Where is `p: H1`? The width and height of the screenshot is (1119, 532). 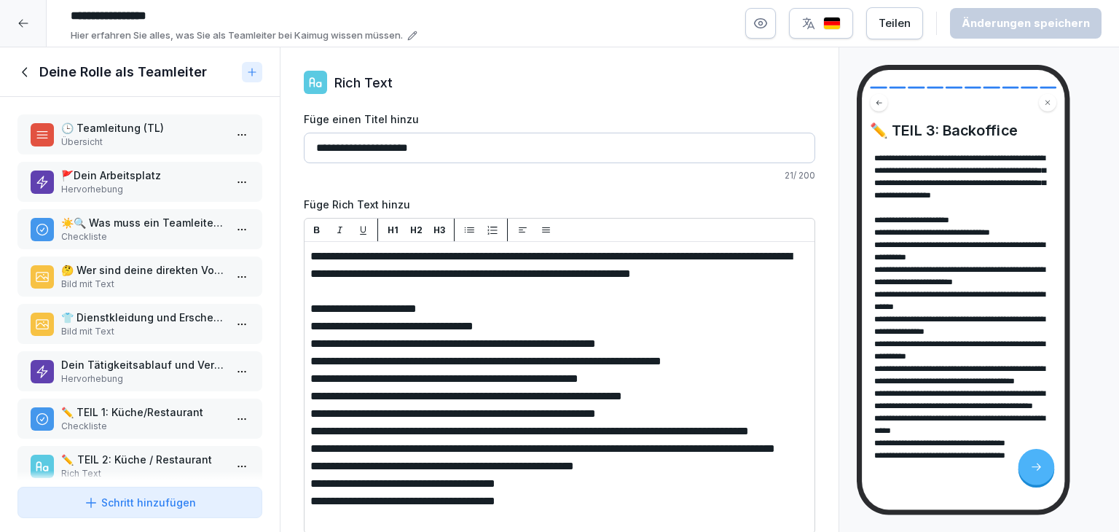
p: H1 is located at coordinates (393, 230).